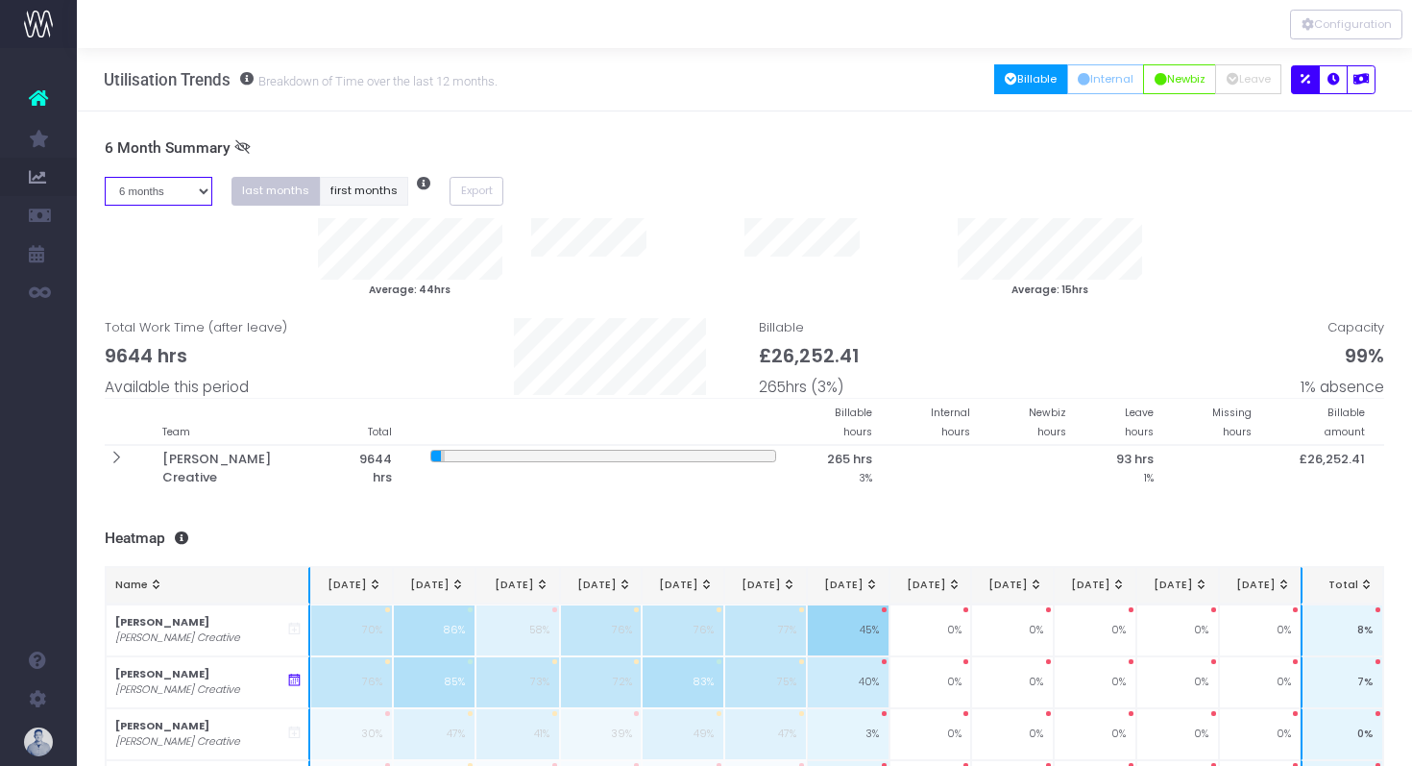  What do you see at coordinates (1345, 421) in the screenshot?
I see `small: Billable amount` at bounding box center [1345, 421].